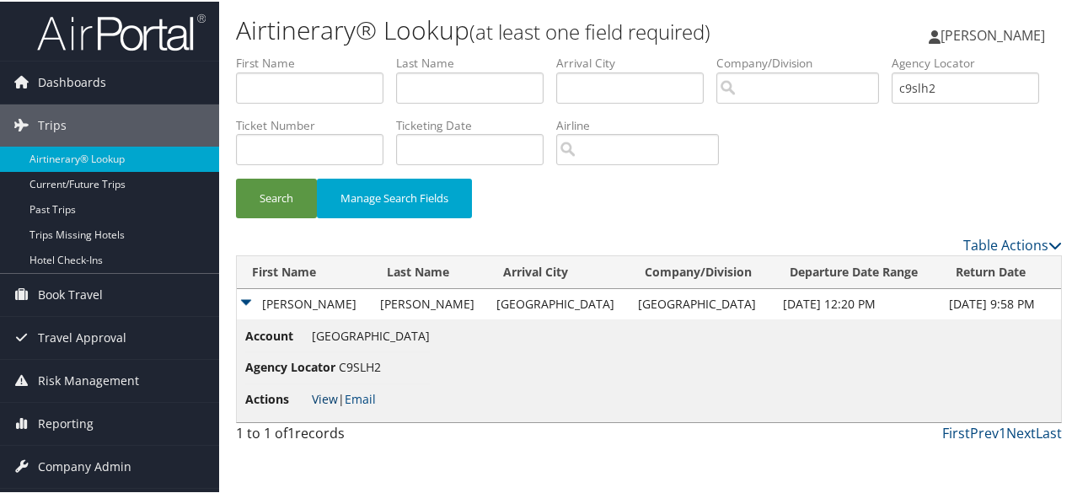 The width and height of the screenshot is (1072, 493). What do you see at coordinates (72, 81) in the screenshot?
I see `span: Dashboards` at bounding box center [72, 81].